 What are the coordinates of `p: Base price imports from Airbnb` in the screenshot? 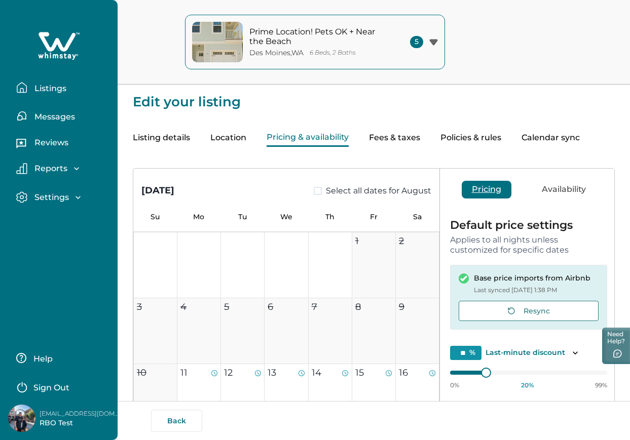 It's located at (532, 279).